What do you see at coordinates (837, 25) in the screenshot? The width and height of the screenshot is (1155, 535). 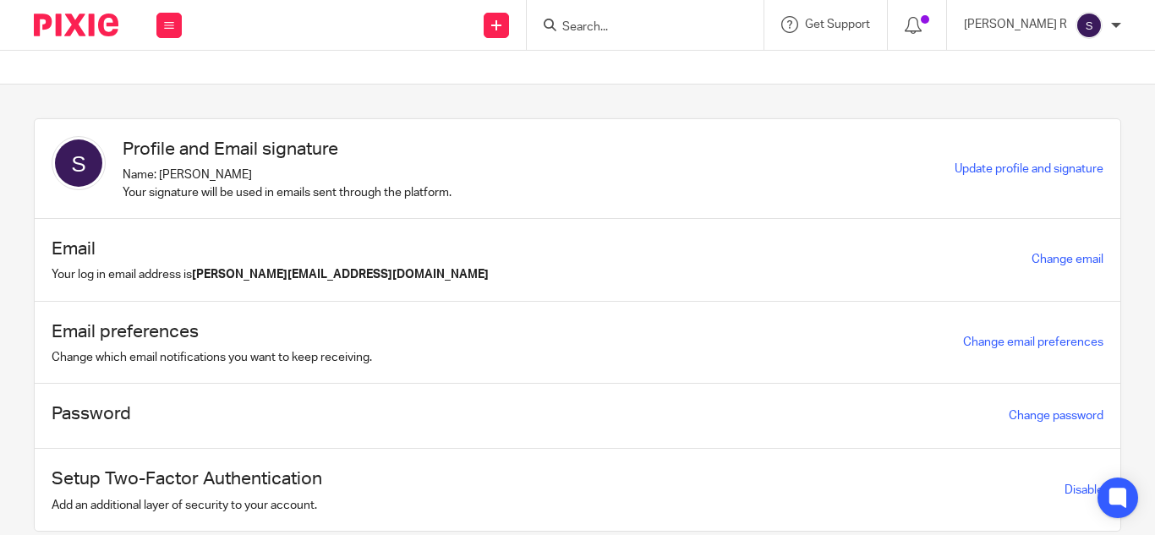 I see `span: Get Support` at bounding box center [837, 25].